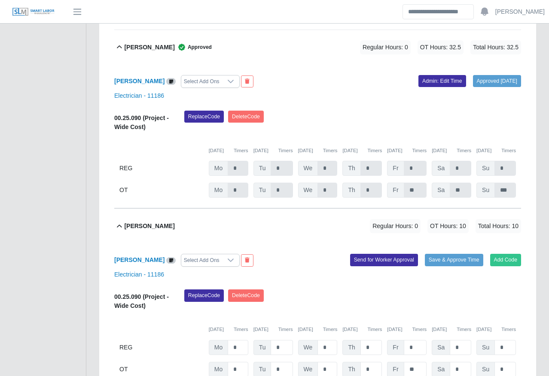 The width and height of the screenshot is (549, 376). I want to click on div: OT, so click(161, 190).